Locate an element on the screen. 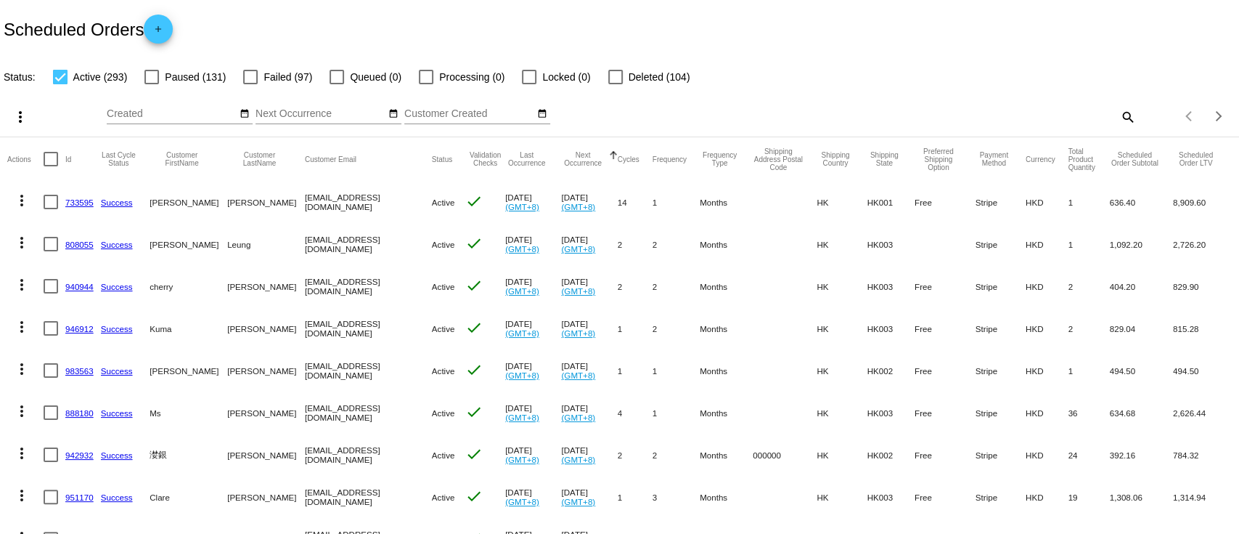 Image resolution: width=1239 pixels, height=534 pixels. button: Change sorting for PreferredShippingOption is located at coordinates (939, 159).